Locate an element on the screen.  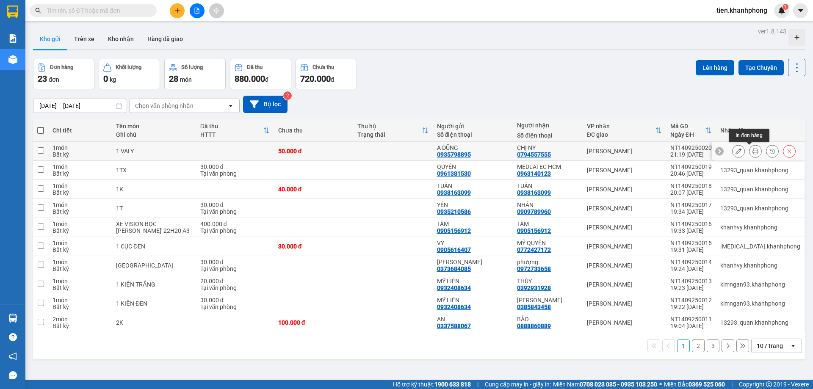
div: 0373684085 is located at coordinates (454, 269).